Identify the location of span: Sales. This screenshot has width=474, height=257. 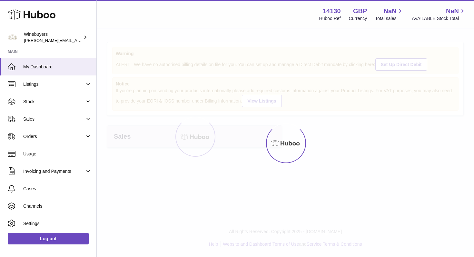
(54, 119).